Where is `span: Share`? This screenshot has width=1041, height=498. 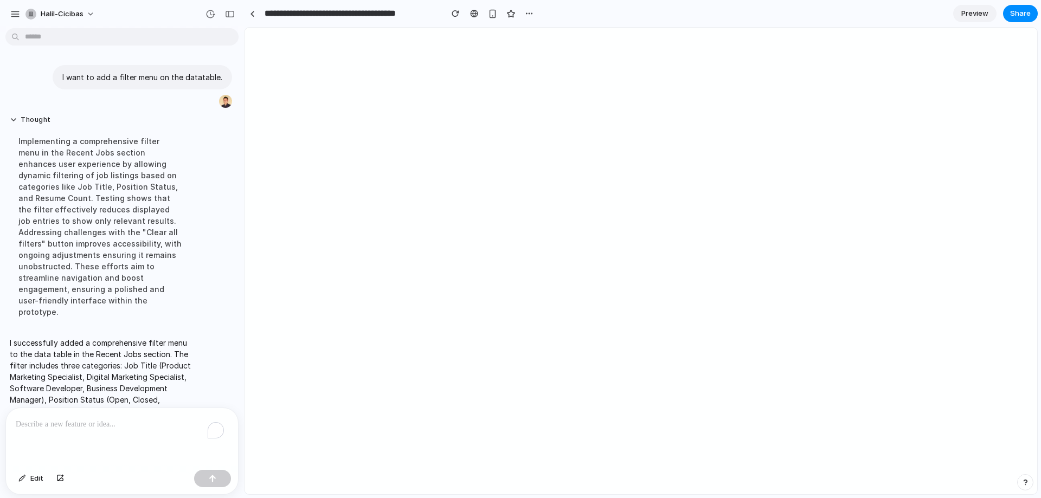 span: Share is located at coordinates (1021, 14).